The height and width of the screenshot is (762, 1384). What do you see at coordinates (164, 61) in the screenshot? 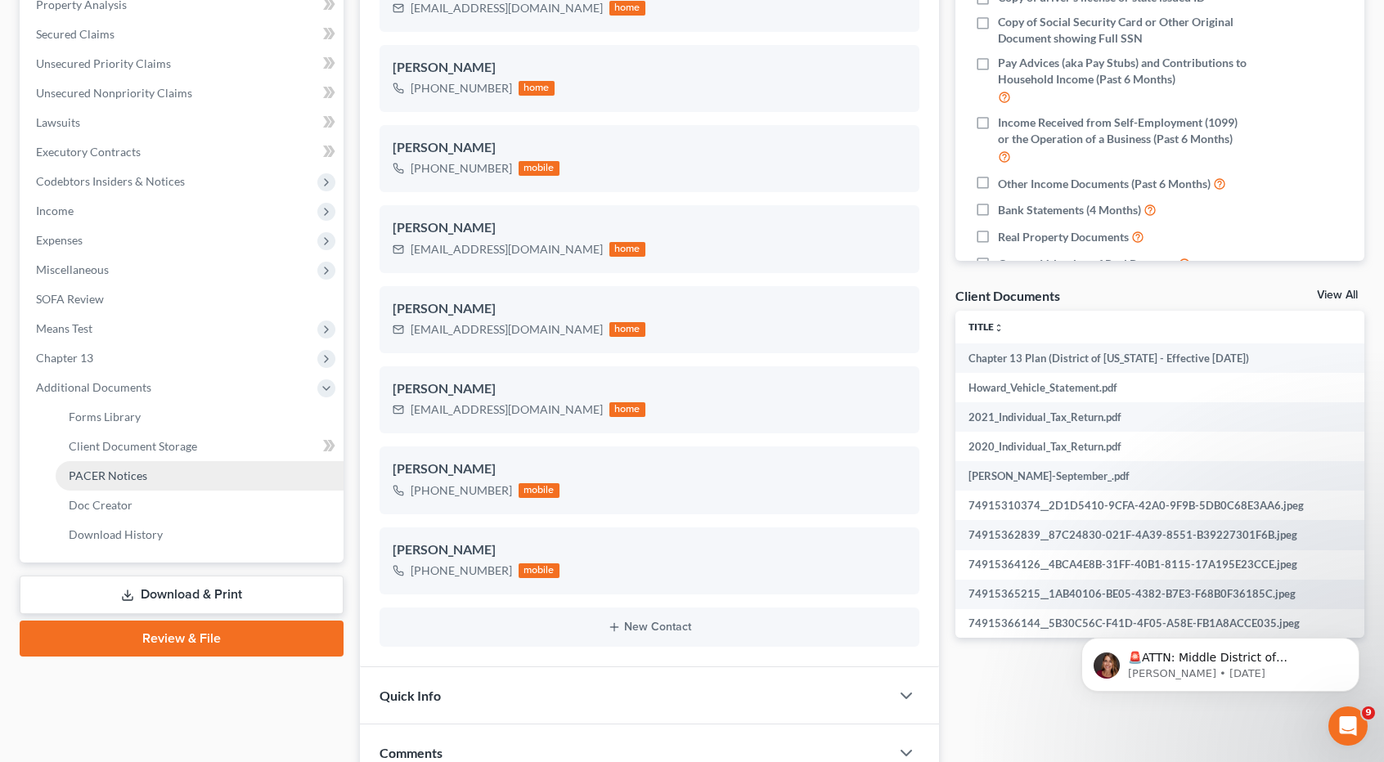
I see `div: message notification from Katie, 6d ago. 🚨ATTN: Middle District of Florida The court has added a ...` at bounding box center [164, 61].